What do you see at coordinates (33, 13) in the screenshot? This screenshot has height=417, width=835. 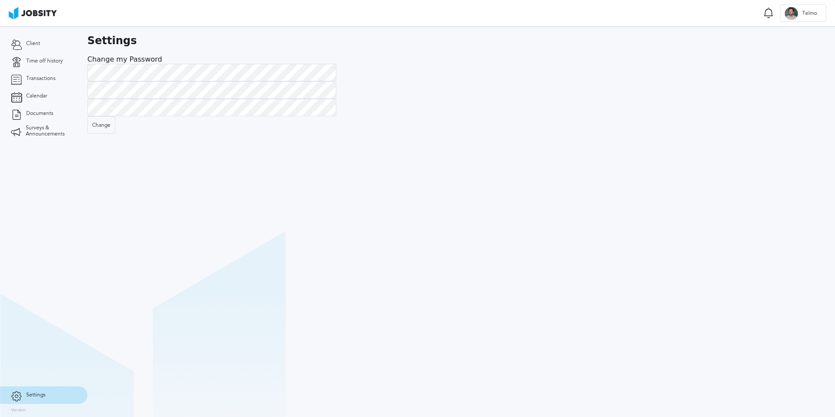 I see `img: ab4bad089aa723f57921c736e9817d99.png` at bounding box center [33, 13].